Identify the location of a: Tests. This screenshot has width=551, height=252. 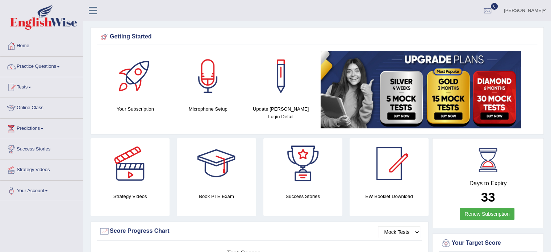
(42, 86).